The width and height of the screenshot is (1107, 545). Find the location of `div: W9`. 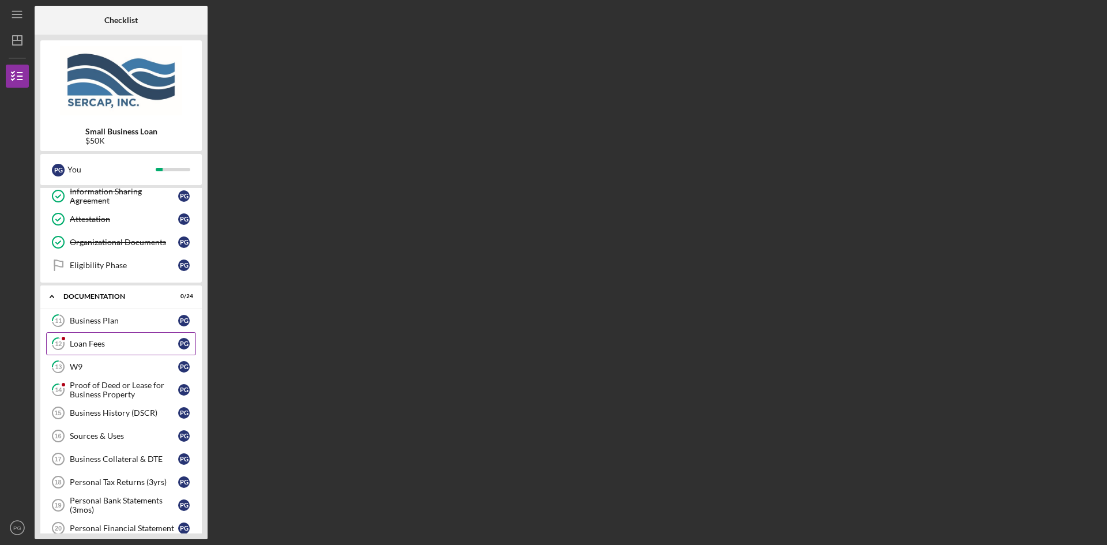

div: W9 is located at coordinates (124, 367).